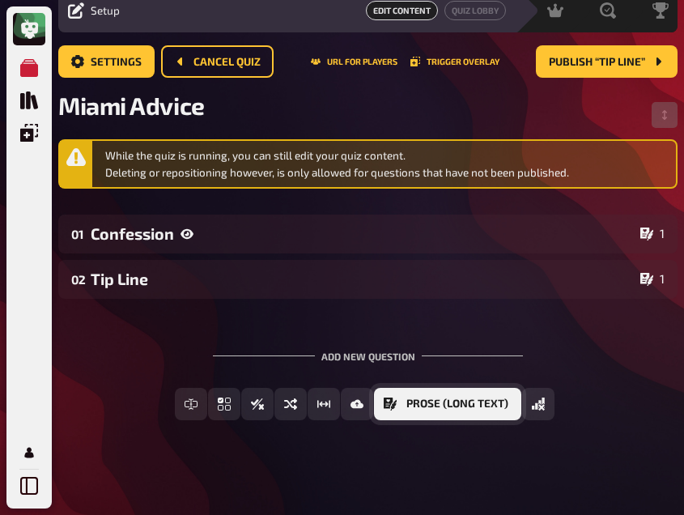 This screenshot has height=515, width=684. I want to click on span: Miami Advice, so click(131, 105).